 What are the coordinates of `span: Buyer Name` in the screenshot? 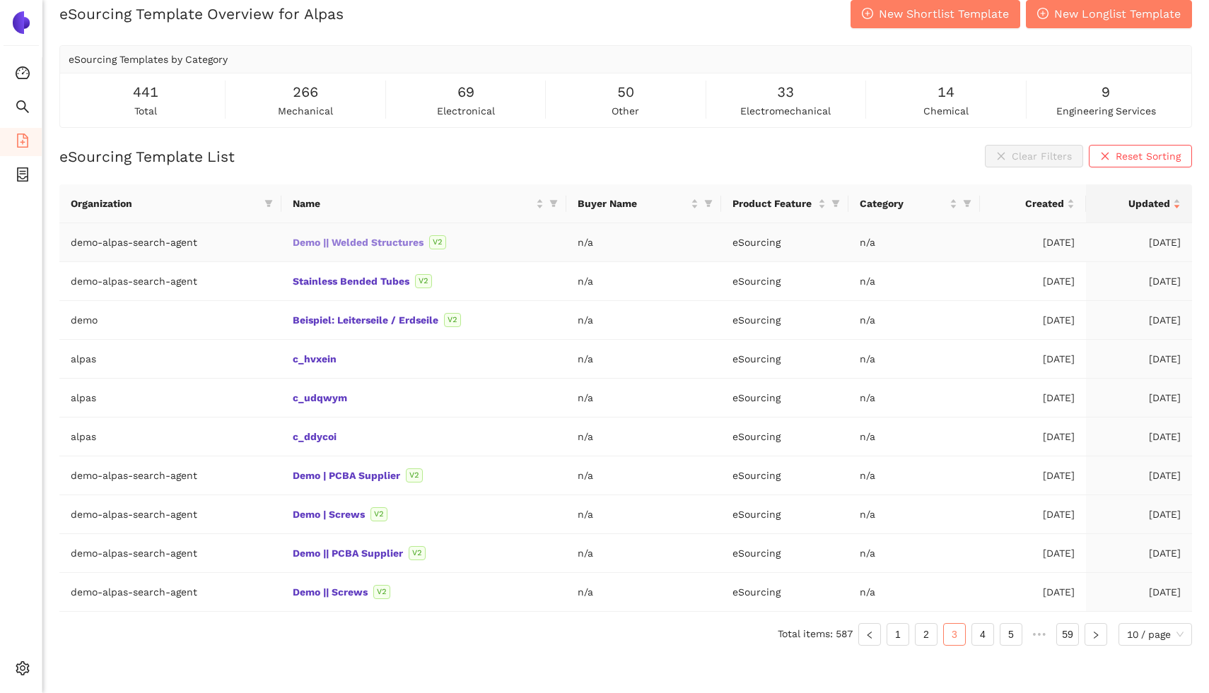 It's located at (633, 204).